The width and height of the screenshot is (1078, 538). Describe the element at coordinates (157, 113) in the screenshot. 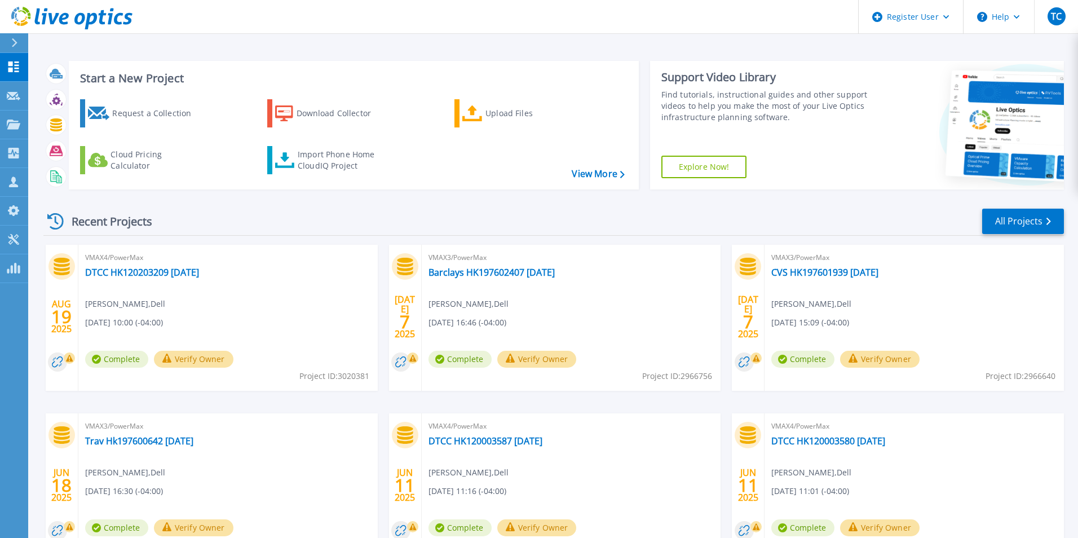

I see `div: Request a Collection` at that location.